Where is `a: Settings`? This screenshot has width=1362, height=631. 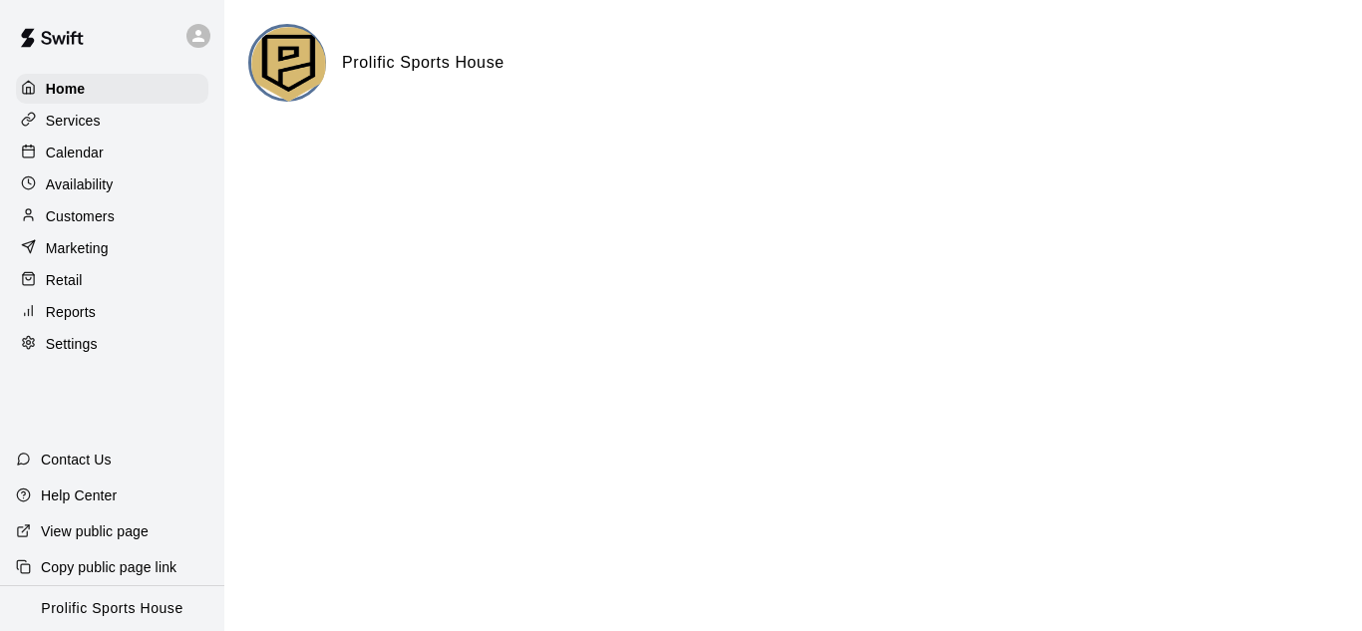
a: Settings is located at coordinates (112, 344).